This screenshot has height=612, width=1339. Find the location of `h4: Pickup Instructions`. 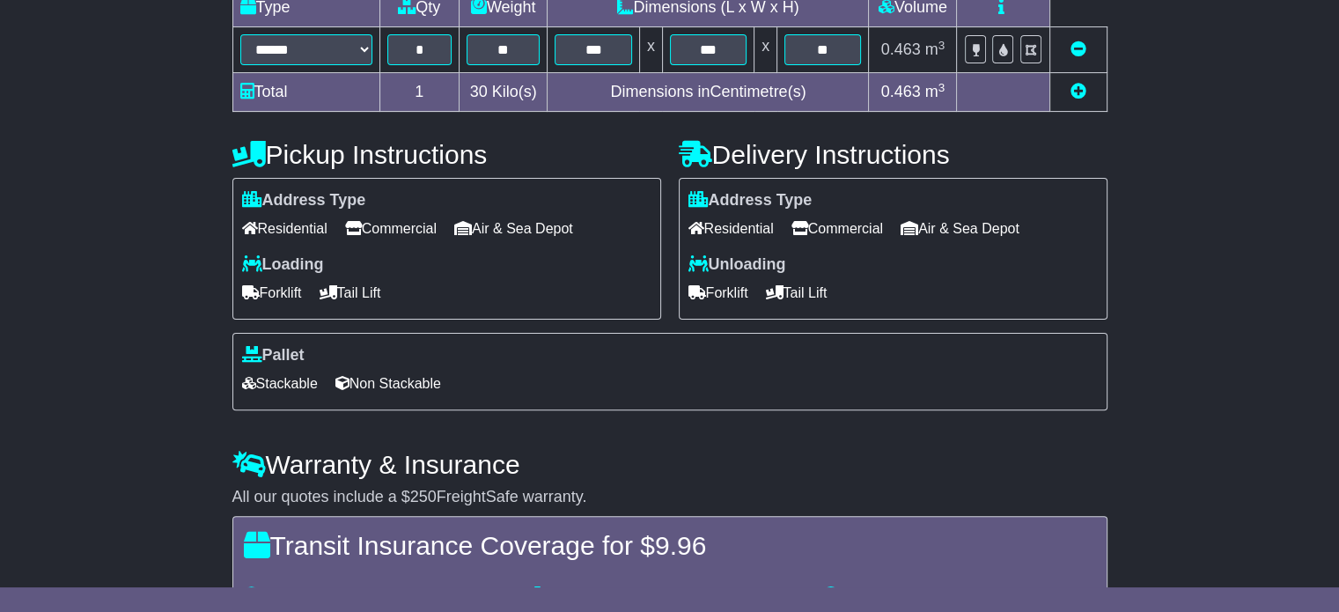

h4: Pickup Instructions is located at coordinates (446, 154).